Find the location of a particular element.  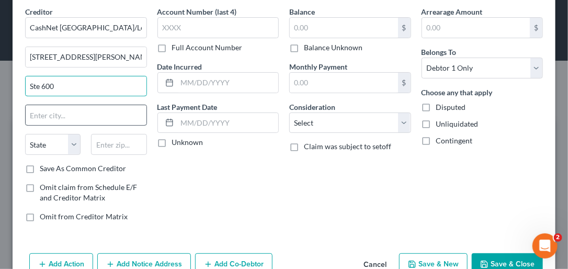

span: Unliquidated is located at coordinates (457, 123).